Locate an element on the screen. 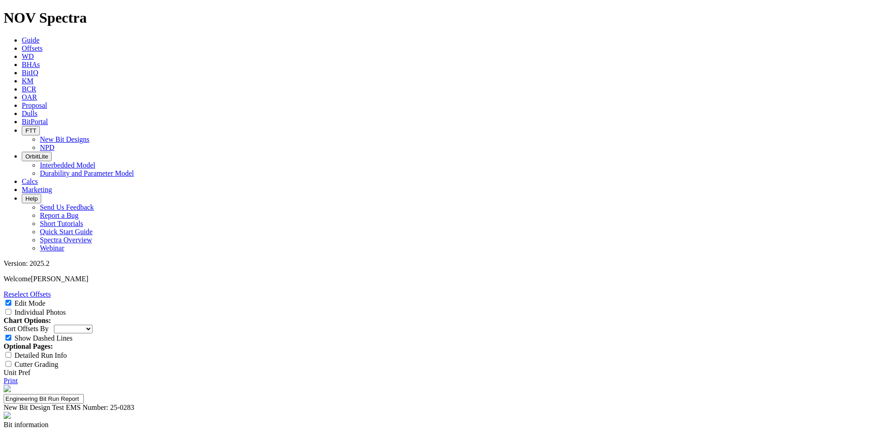 The height and width of the screenshot is (428, 870). span: BitIQ is located at coordinates (30, 72).